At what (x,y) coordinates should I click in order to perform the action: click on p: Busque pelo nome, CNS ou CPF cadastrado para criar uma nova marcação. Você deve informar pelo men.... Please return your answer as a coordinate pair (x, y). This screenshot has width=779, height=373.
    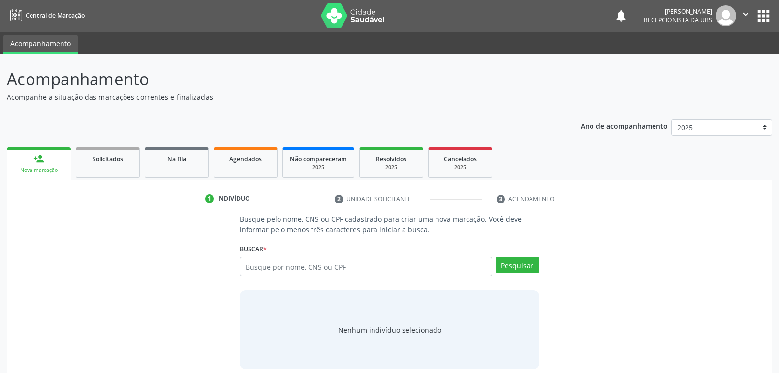
    Looking at the image, I should click on (389, 224).